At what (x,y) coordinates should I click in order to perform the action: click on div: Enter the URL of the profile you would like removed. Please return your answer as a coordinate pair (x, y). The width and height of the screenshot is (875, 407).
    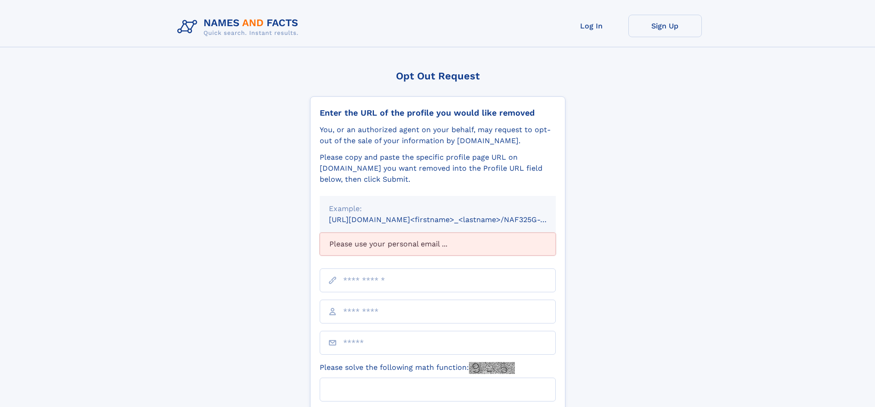
    Looking at the image, I should click on (438, 113).